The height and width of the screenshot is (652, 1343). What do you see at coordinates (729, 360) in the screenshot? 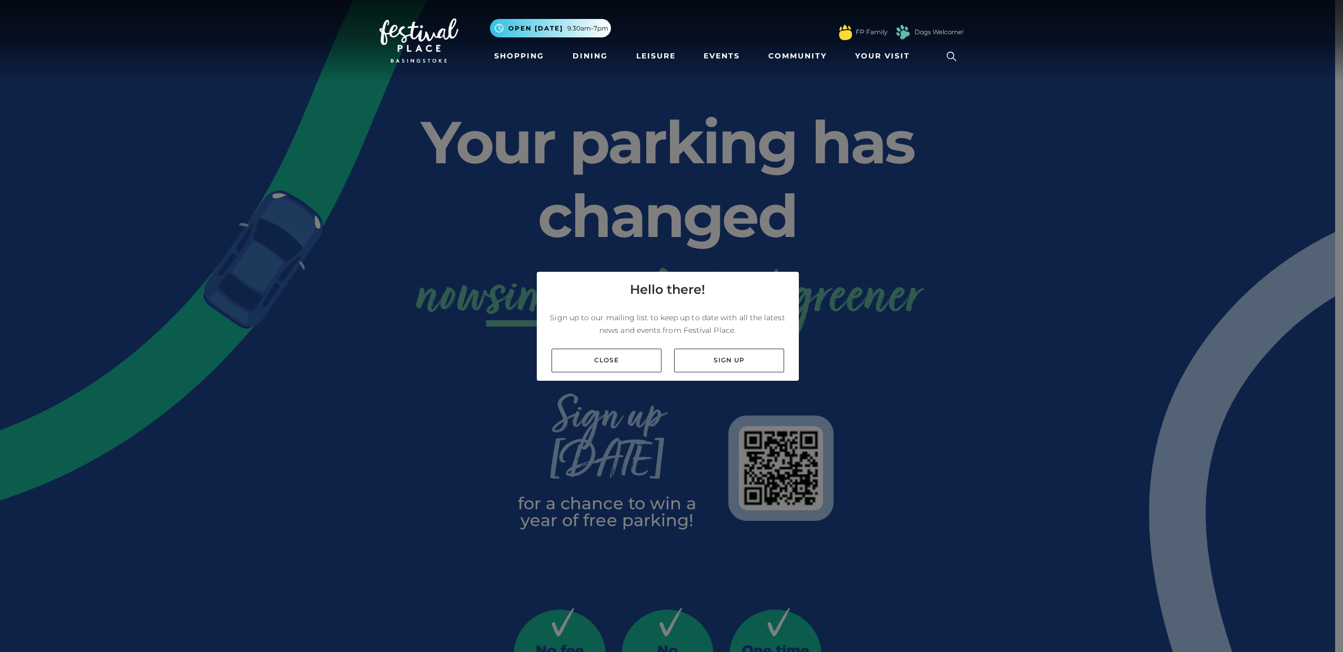
I see `a: Sign up` at bounding box center [729, 360].